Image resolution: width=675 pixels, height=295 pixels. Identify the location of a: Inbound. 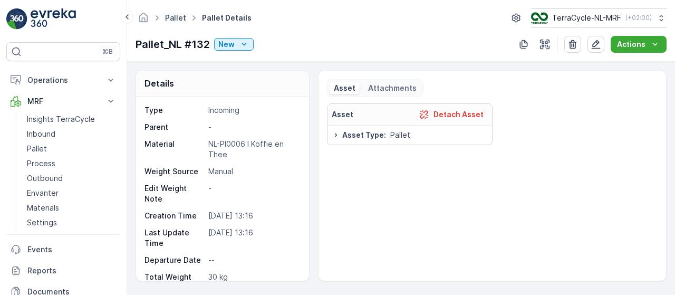
(71, 134).